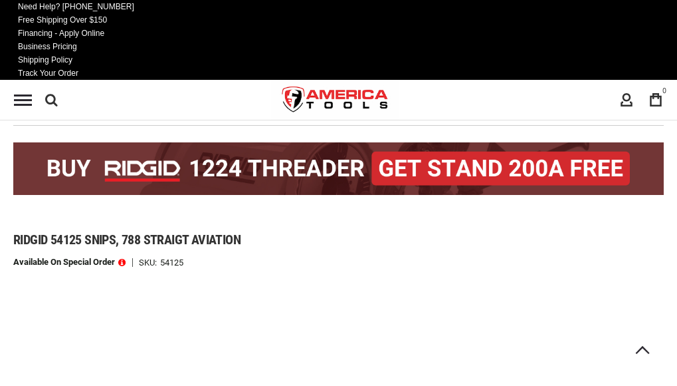 Image resolution: width=677 pixels, height=386 pixels. Describe the element at coordinates (656, 100) in the screenshot. I see `a: 0` at that location.